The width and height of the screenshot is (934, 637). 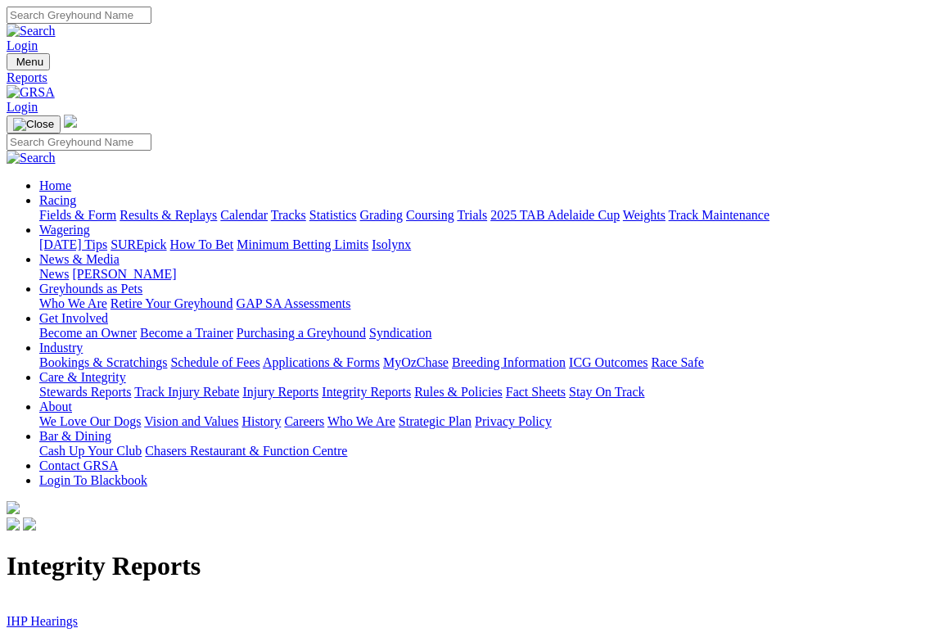 What do you see at coordinates (301, 332) in the screenshot?
I see `a: Purchasing a Greyhound` at bounding box center [301, 332].